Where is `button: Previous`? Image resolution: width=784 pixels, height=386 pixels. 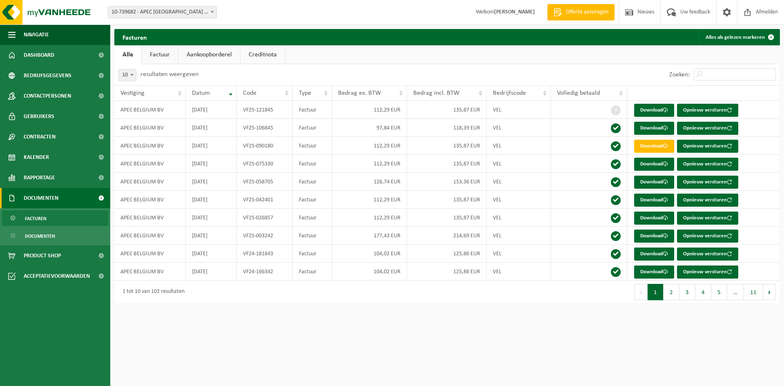 button: Previous is located at coordinates (641, 292).